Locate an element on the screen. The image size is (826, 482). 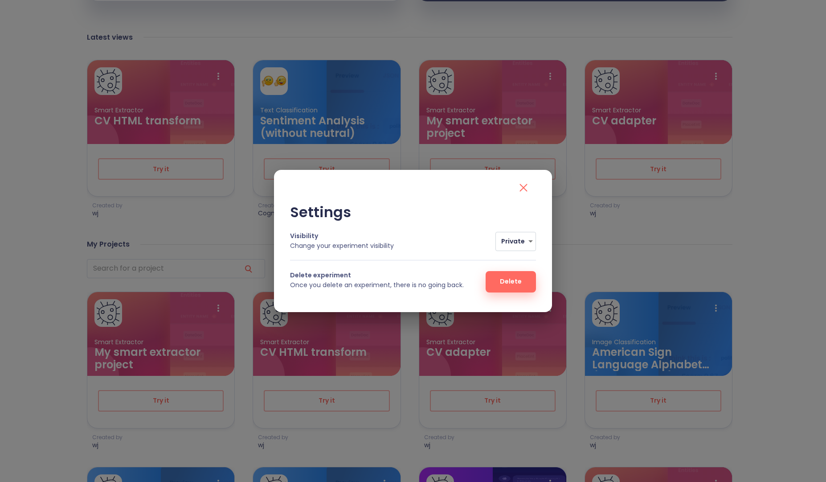
button: close is located at coordinates (524, 188).